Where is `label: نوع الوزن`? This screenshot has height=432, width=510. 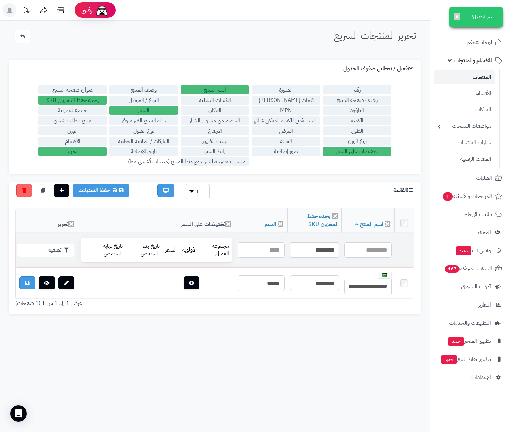 label: نوع الوزن is located at coordinates (357, 141).